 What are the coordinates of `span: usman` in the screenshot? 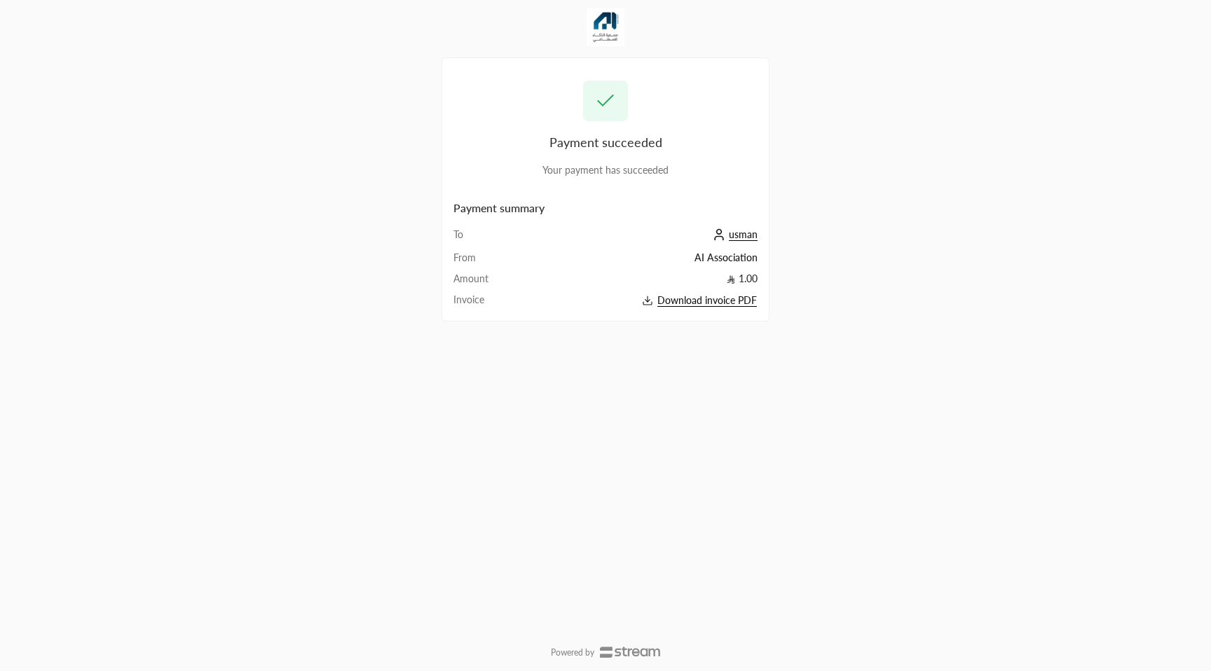 It's located at (743, 235).